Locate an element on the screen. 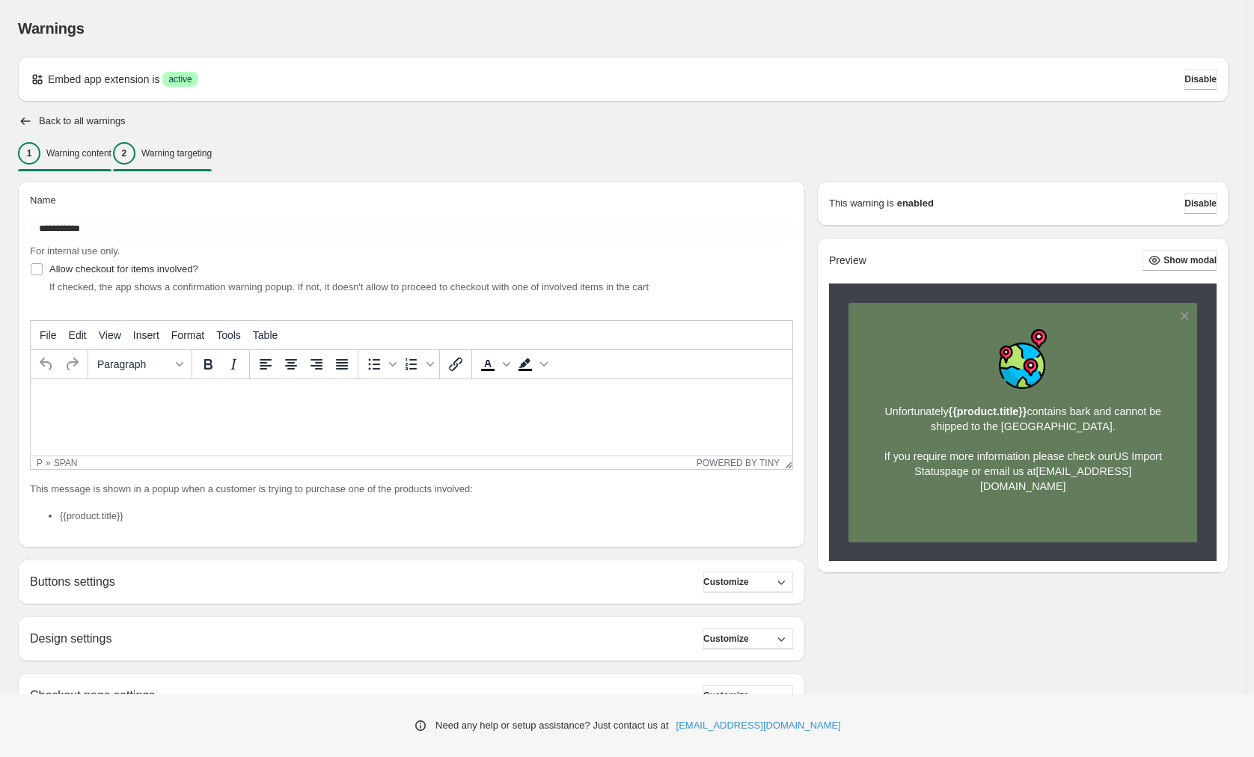 The width and height of the screenshot is (1254, 757). h2: Checkout page settings is located at coordinates (92, 695).